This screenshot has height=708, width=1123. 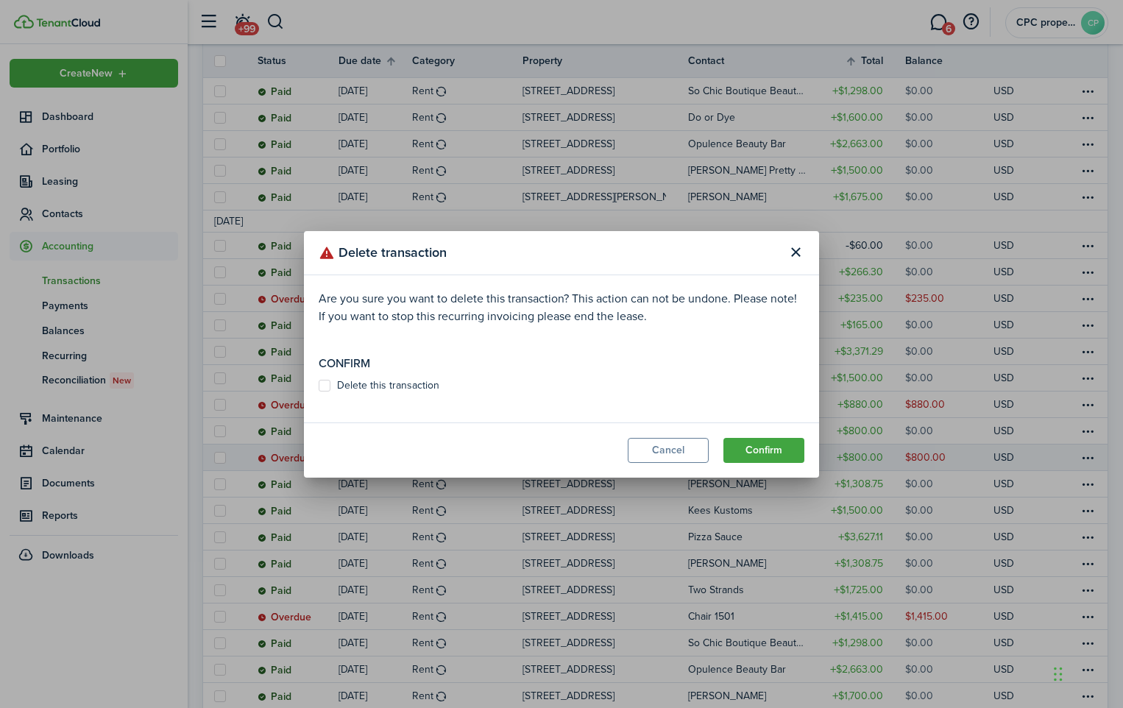 I want to click on p: Confirm, so click(x=562, y=364).